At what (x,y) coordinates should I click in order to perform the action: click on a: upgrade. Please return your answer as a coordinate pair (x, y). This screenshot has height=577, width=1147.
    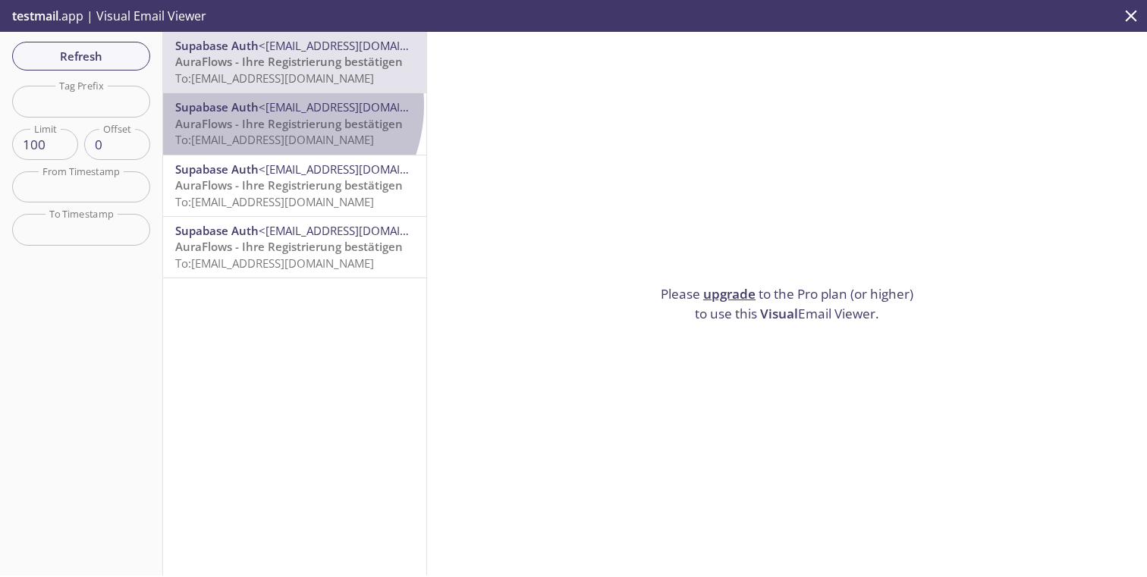
    Looking at the image, I should click on (729, 294).